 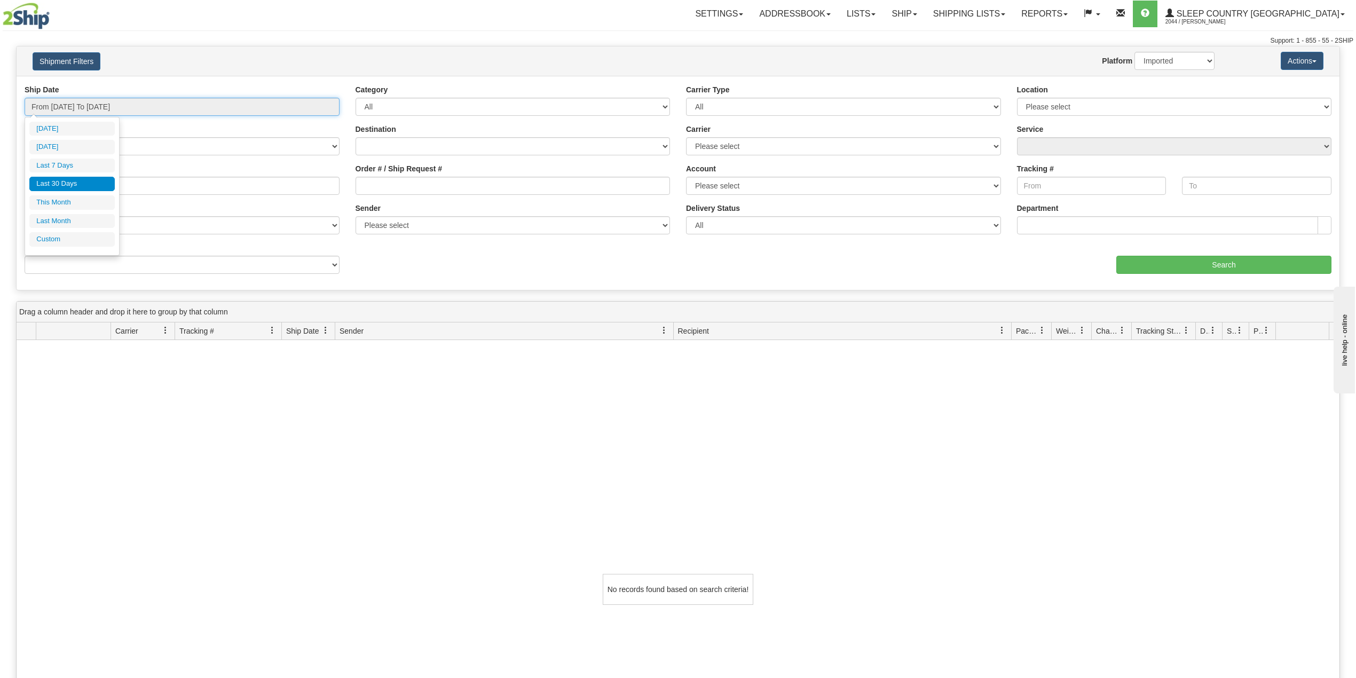 I want to click on span: Tracking #, so click(x=196, y=331).